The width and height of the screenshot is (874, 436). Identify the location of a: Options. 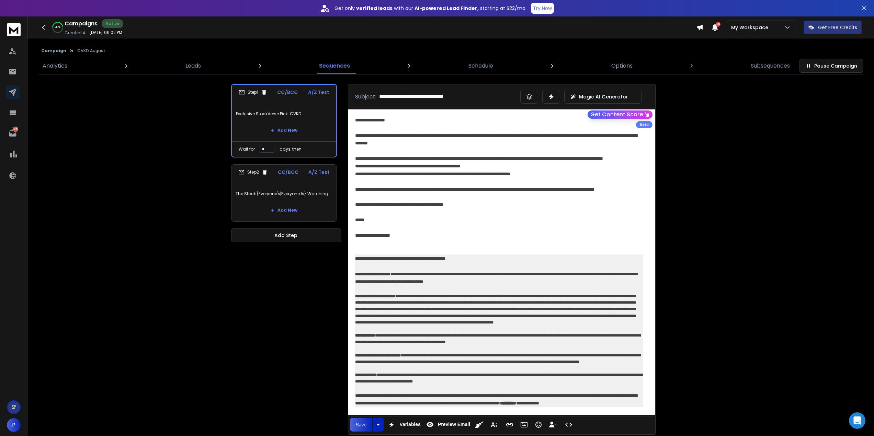
(622, 66).